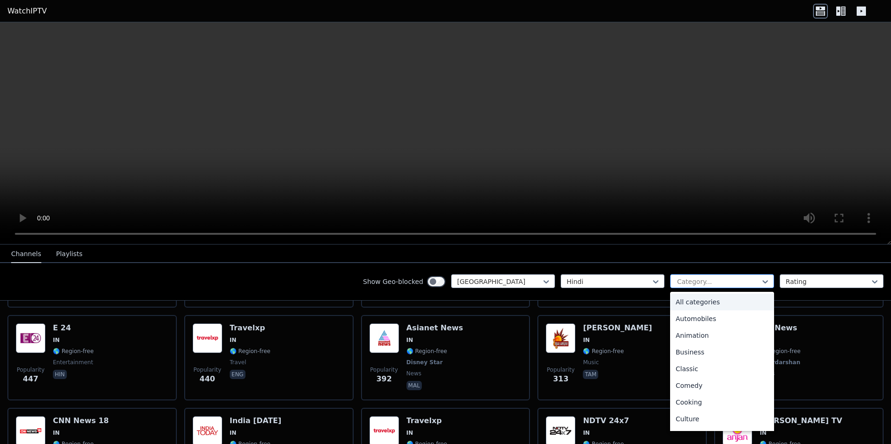 Image resolution: width=891 pixels, height=444 pixels. Describe the element at coordinates (425, 362) in the screenshot. I see `span: Disney Star` at that location.